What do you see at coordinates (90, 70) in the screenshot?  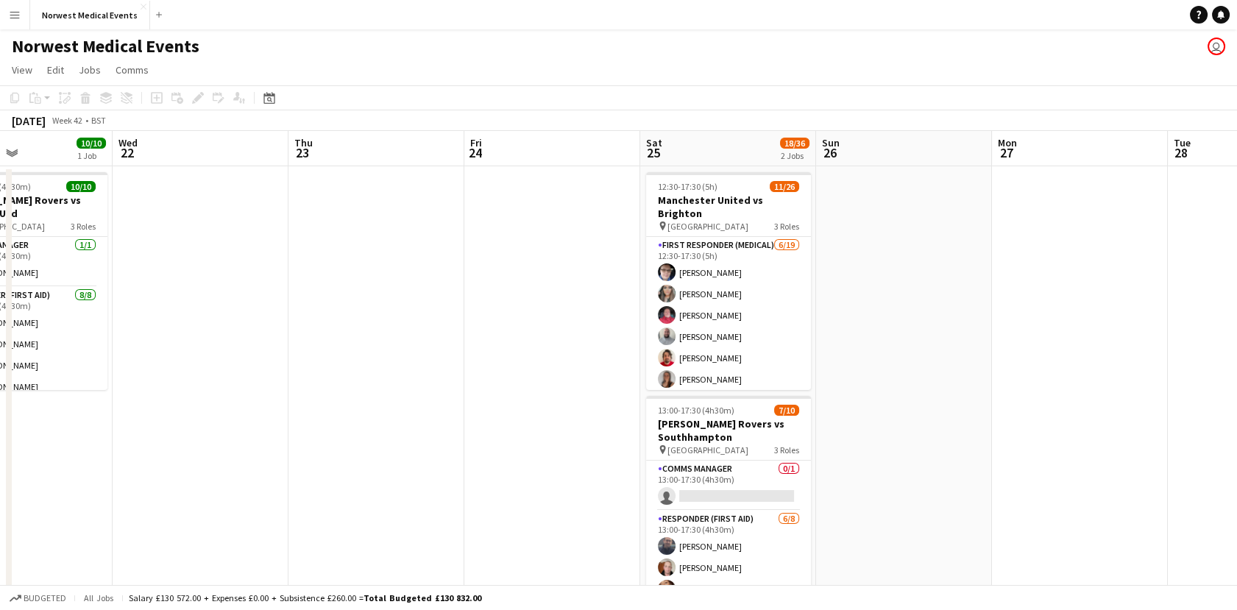 I see `a: Jobs` at bounding box center [90, 70].